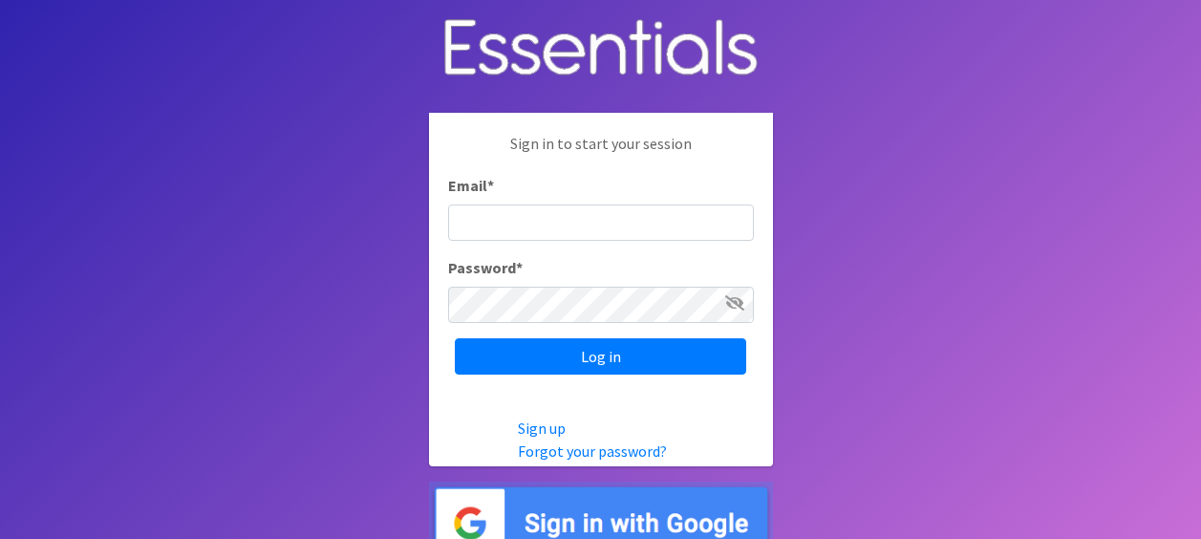  Describe the element at coordinates (542, 428) in the screenshot. I see `a: Sign up` at that location.